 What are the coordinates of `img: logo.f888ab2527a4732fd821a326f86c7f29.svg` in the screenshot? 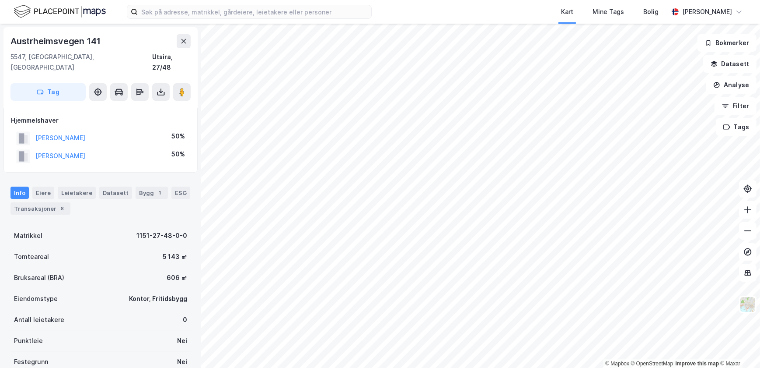 It's located at (60, 11).